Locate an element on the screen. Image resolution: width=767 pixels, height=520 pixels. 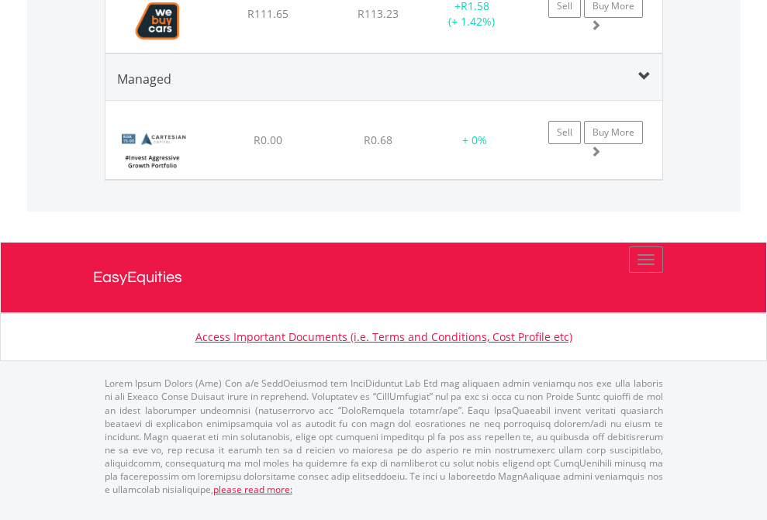
div: EasyEquities is located at coordinates (384, 278).